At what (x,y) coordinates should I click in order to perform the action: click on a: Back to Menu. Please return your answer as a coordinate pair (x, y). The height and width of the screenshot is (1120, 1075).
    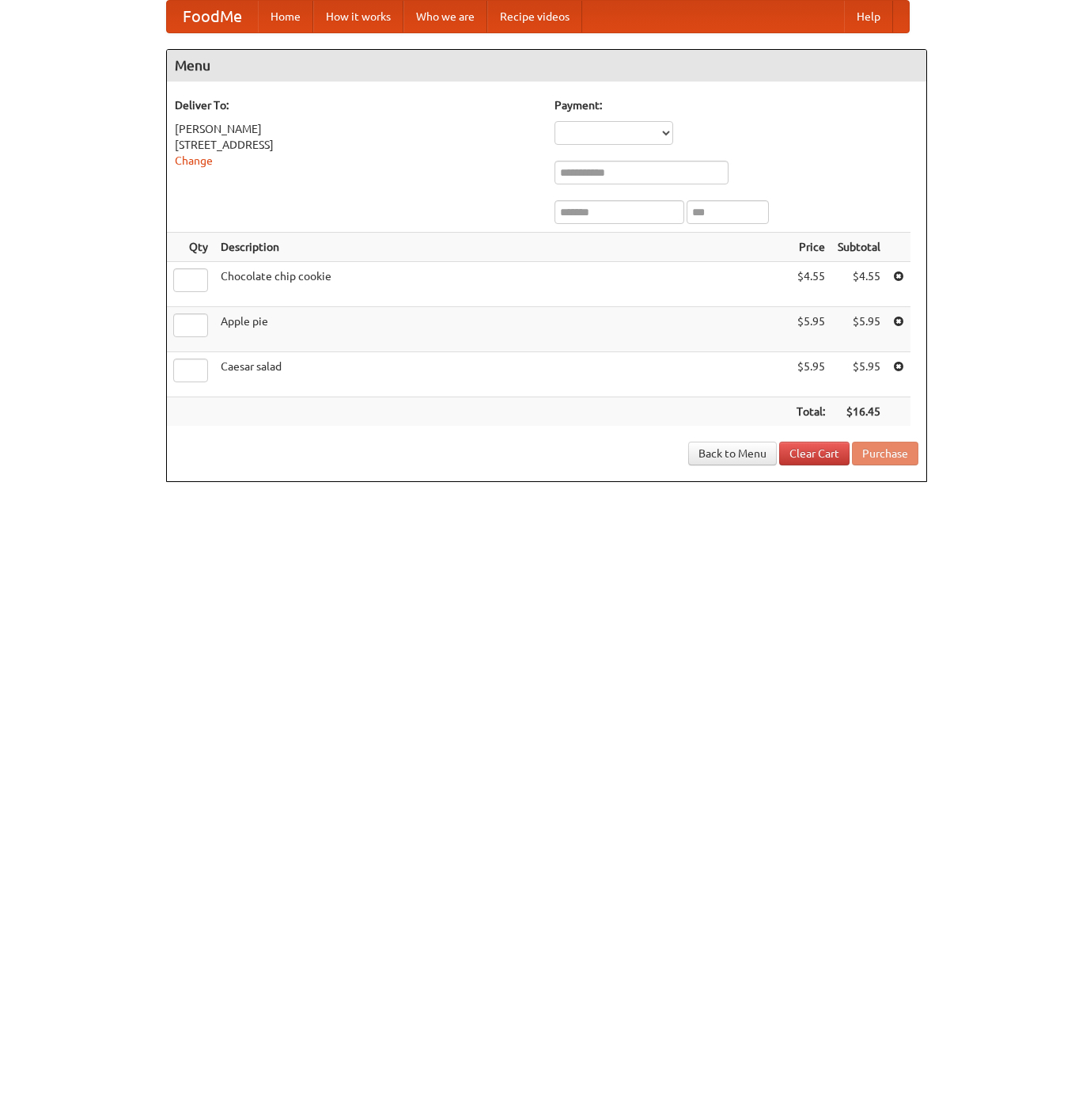
    Looking at the image, I should click on (733, 453).